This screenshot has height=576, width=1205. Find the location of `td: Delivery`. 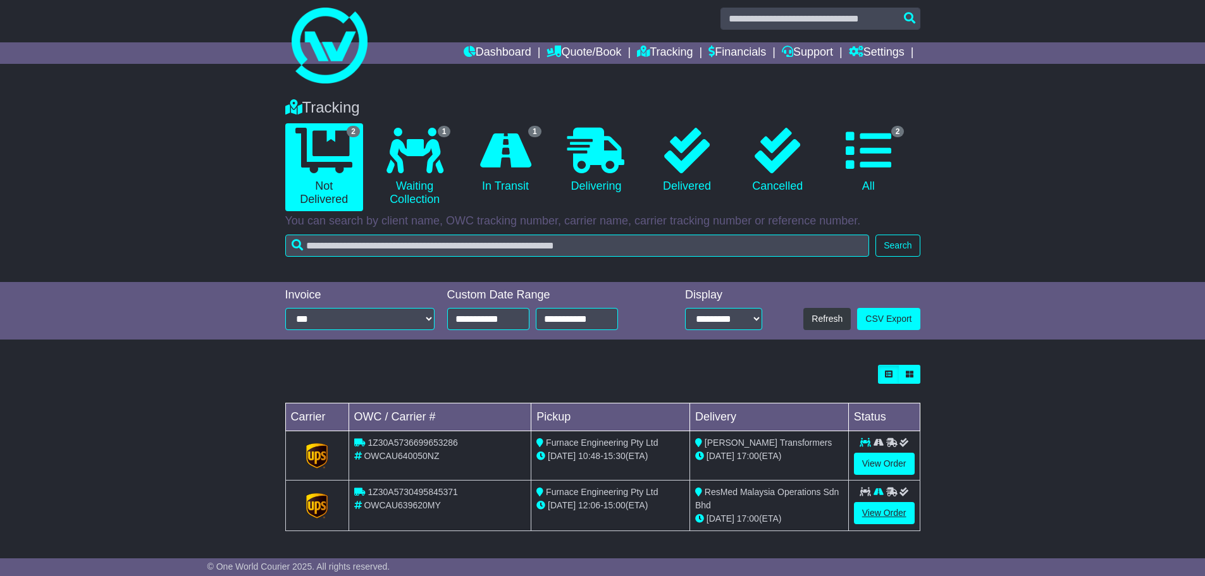

td: Delivery is located at coordinates (769, 418).